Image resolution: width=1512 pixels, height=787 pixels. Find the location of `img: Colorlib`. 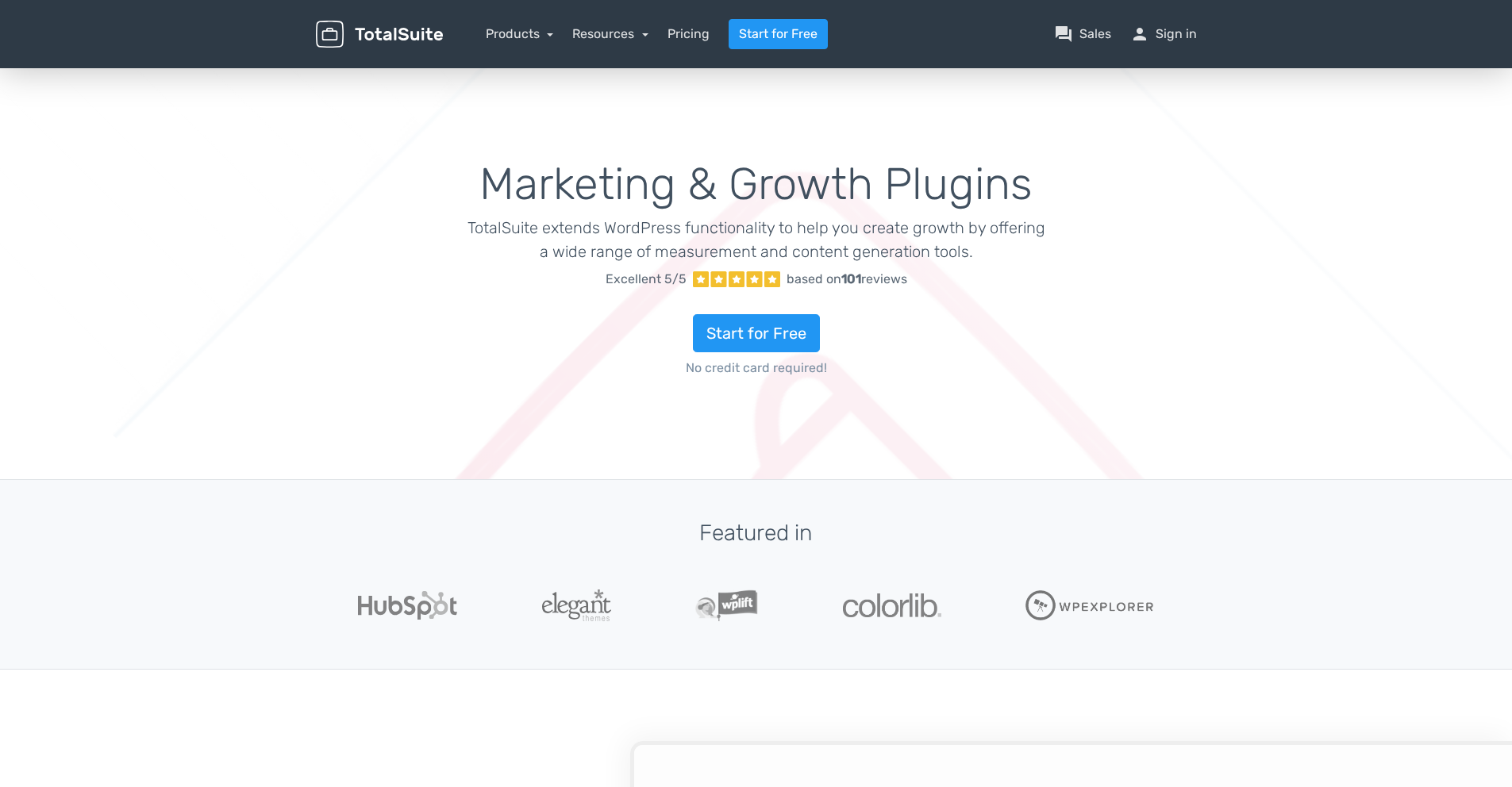

img: Colorlib is located at coordinates (892, 606).